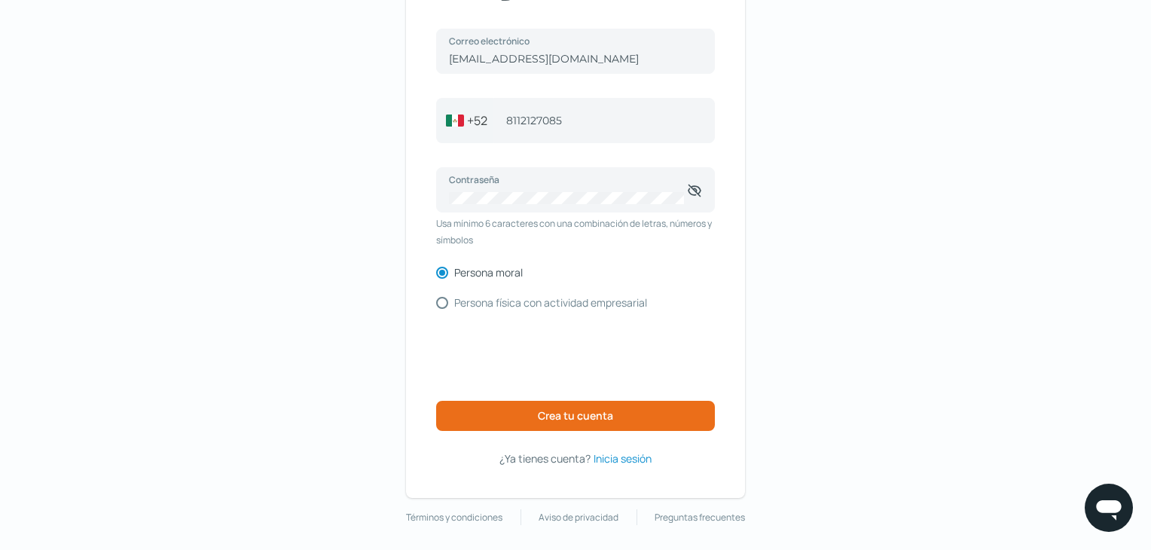  Describe the element at coordinates (488, 273) in the screenshot. I see `label: Persona moral` at that location.